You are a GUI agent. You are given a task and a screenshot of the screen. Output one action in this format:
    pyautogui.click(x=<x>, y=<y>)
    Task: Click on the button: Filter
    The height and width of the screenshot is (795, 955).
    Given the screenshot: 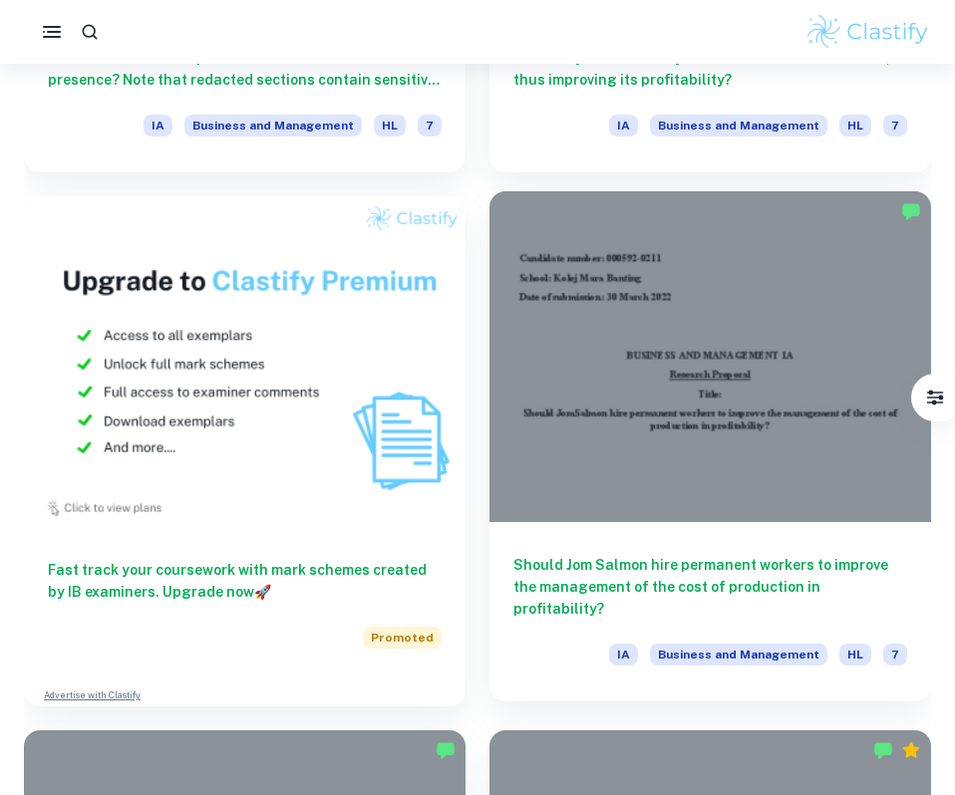 What is the action you would take?
    pyautogui.click(x=935, y=398)
    